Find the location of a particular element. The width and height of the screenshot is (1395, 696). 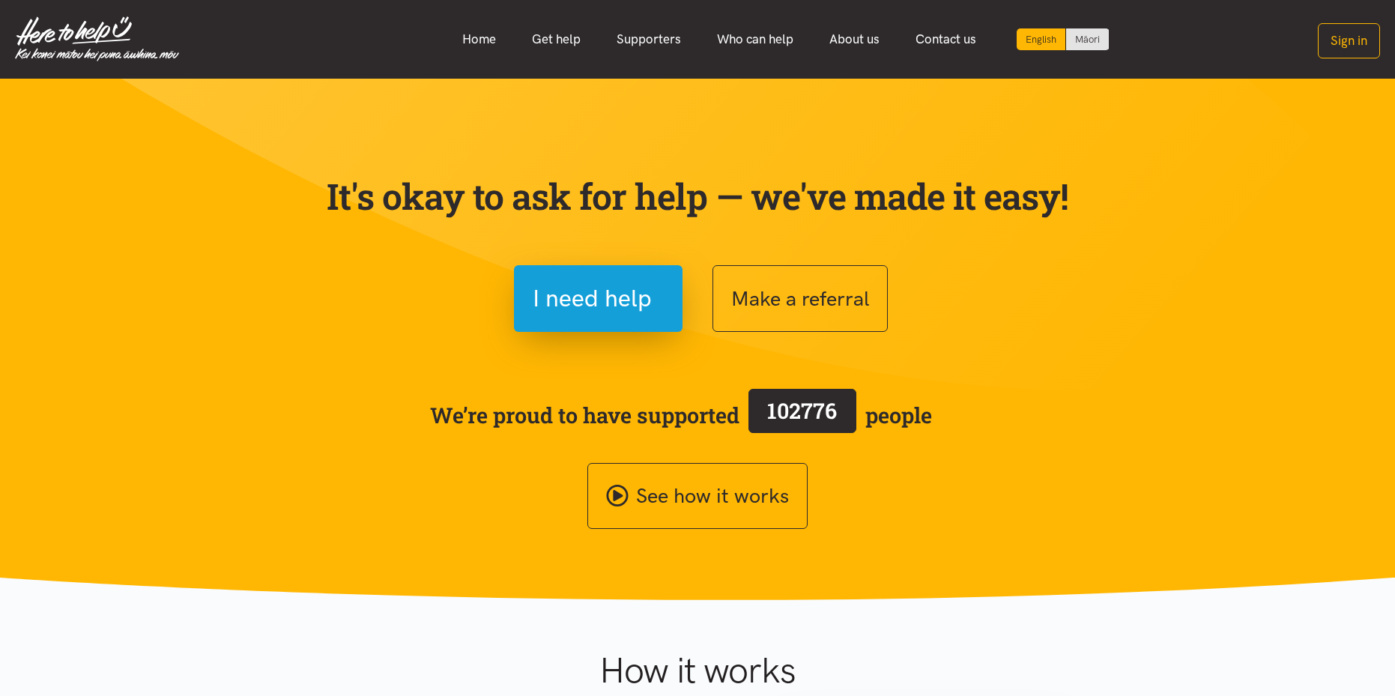

div: Language toggle is located at coordinates (1063, 39).